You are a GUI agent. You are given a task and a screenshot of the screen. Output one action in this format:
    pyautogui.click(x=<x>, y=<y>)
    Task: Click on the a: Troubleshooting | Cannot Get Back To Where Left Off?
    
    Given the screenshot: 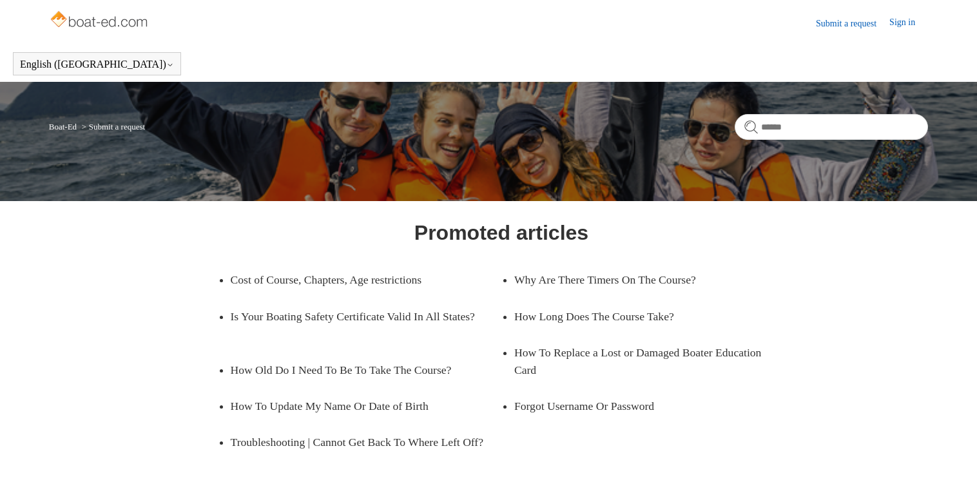 What is the action you would take?
    pyautogui.click(x=366, y=442)
    